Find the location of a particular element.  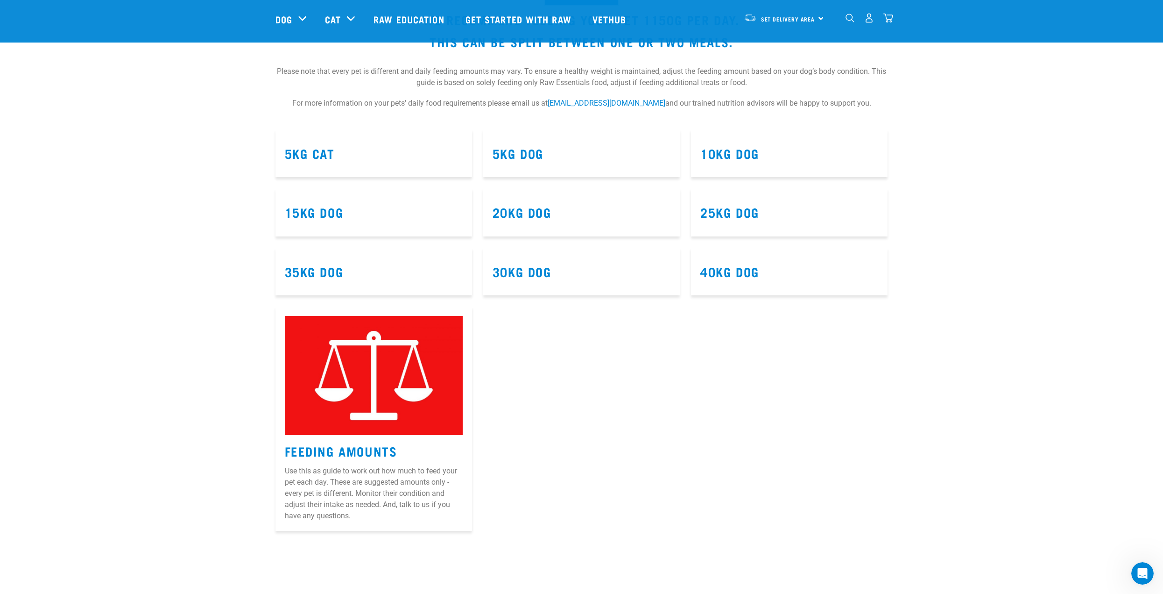

img: home-icon-1@2x.png is located at coordinates (850, 18).